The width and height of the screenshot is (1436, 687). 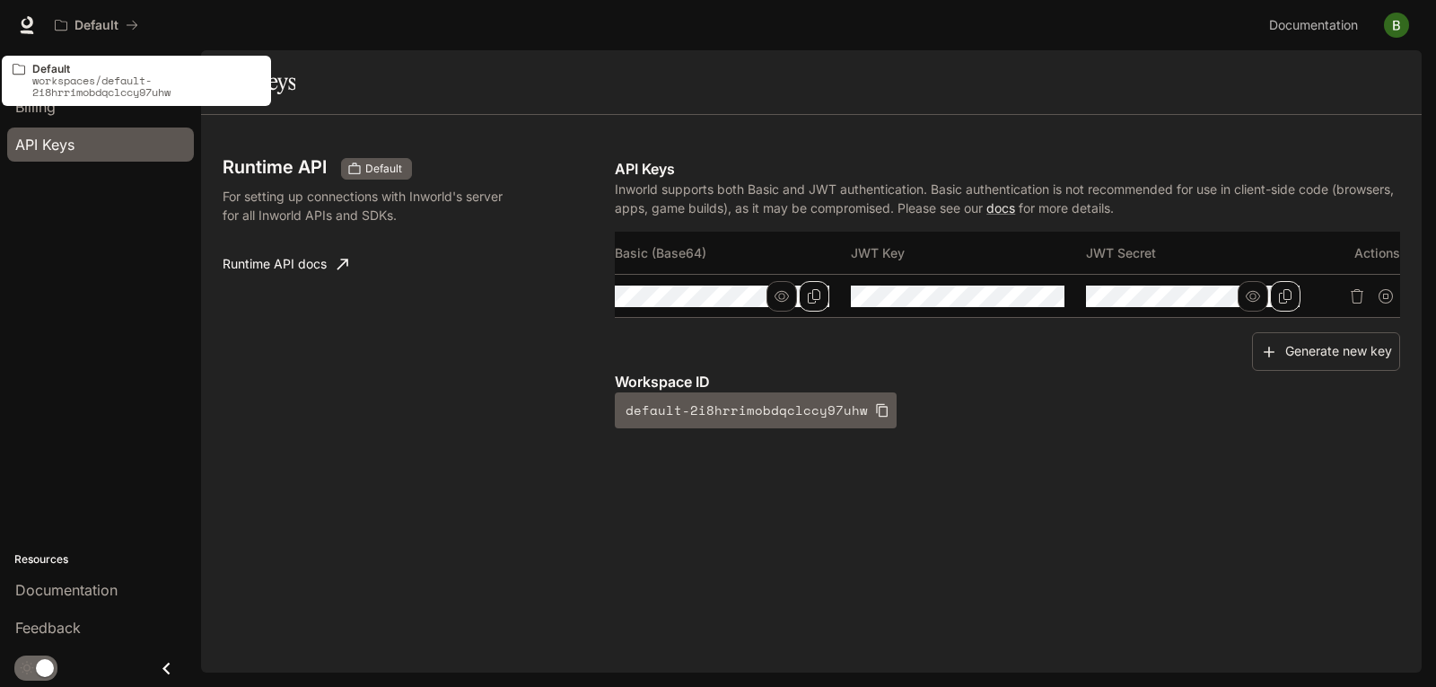 What do you see at coordinates (1357, 296) in the screenshot?
I see `button: Delete API key` at bounding box center [1357, 296].